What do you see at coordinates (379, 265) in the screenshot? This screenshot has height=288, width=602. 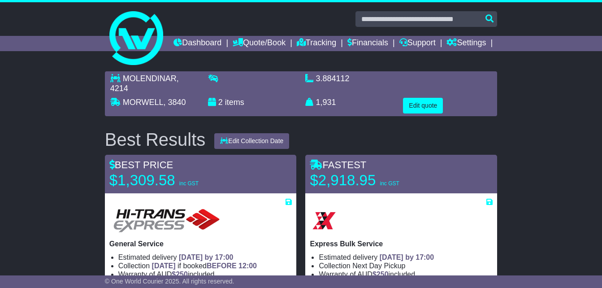 I see `span: Next Day Pickup` at bounding box center [379, 265].